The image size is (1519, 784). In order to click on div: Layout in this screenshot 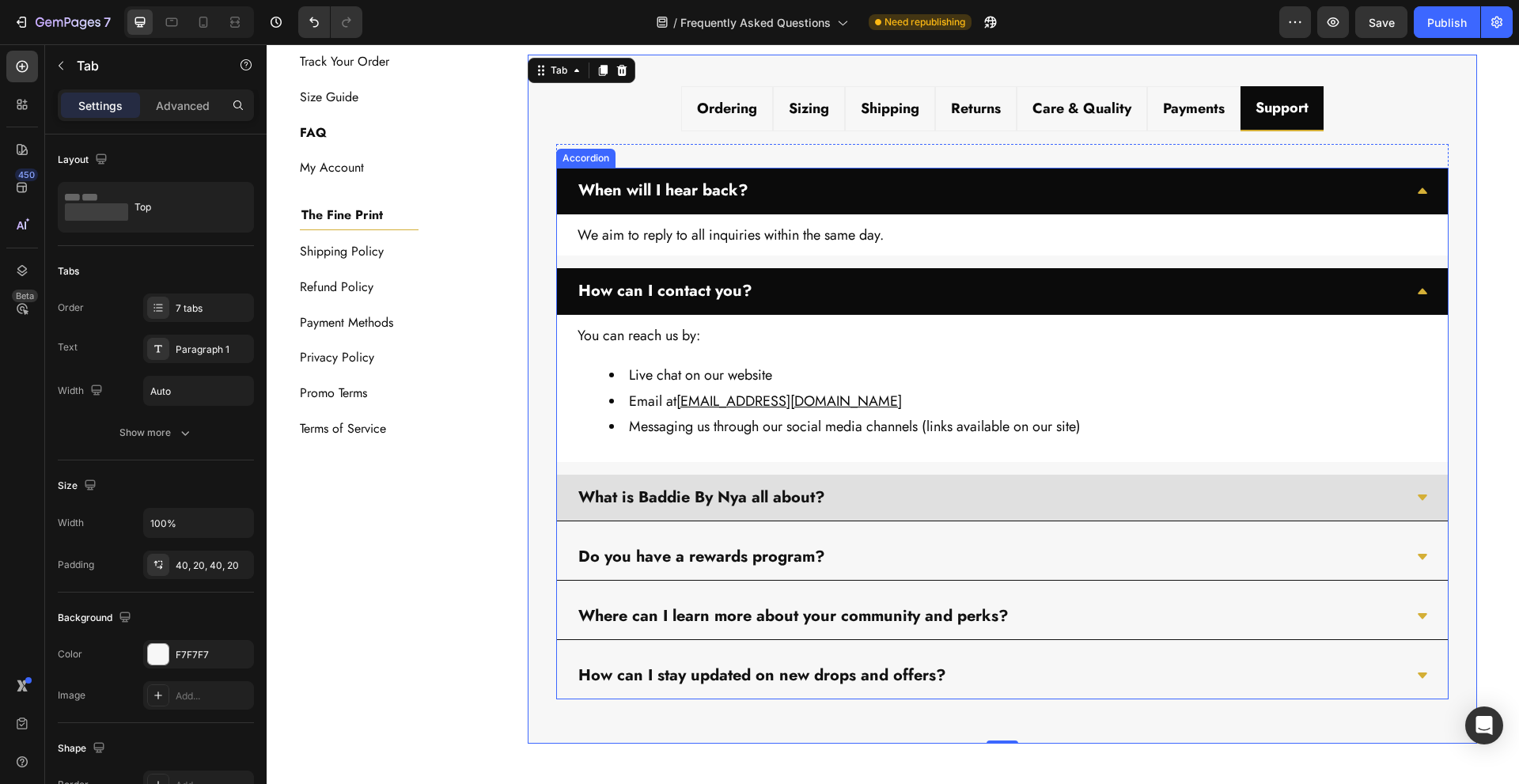, I will do `click(84, 160)`.